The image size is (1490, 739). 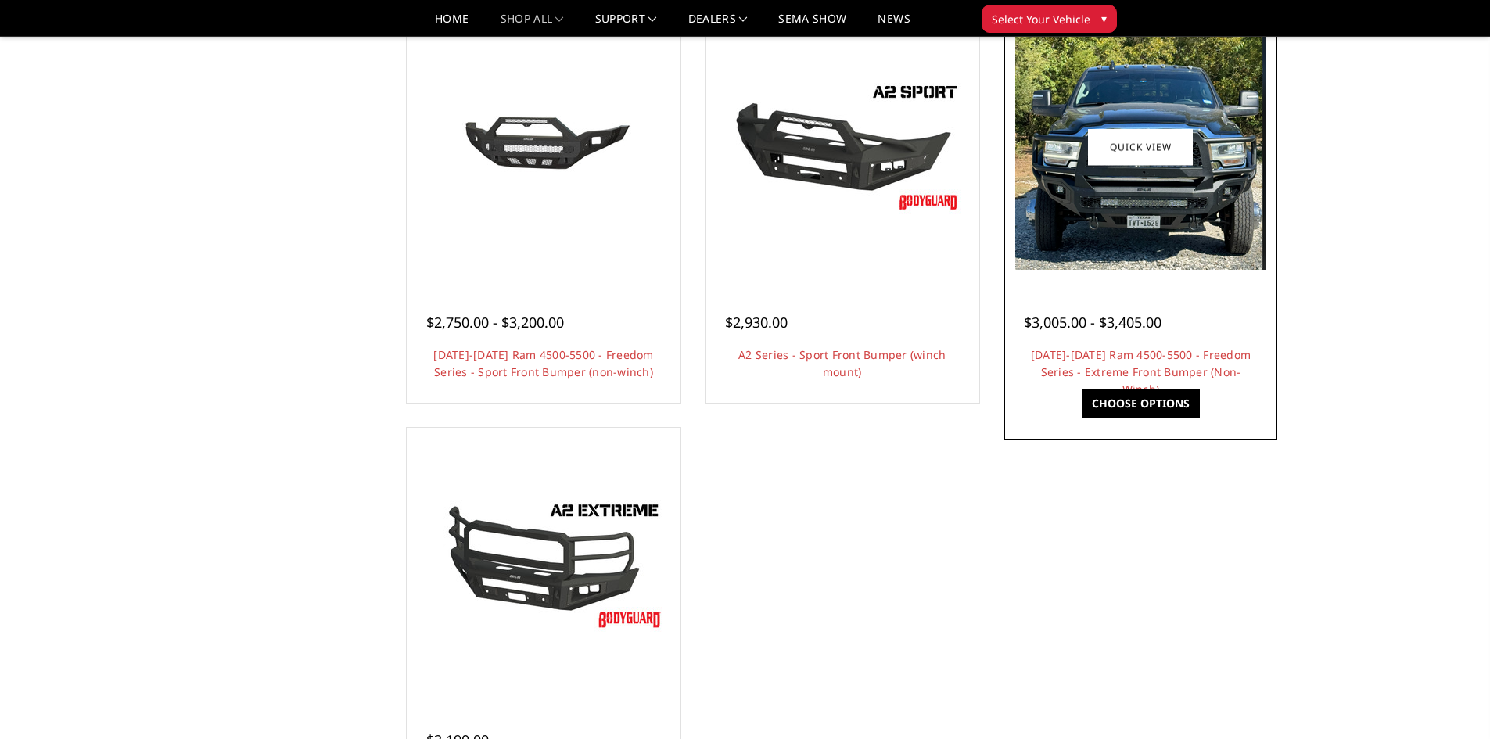 I want to click on a: Support, so click(x=626, y=24).